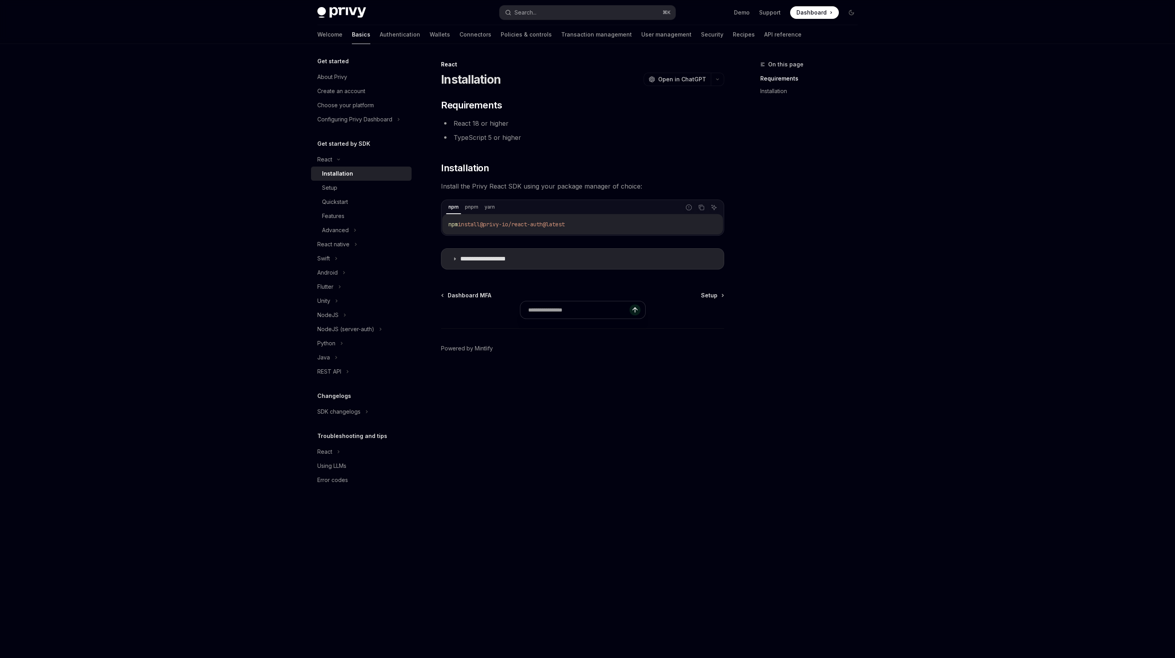 The height and width of the screenshot is (658, 1175). Describe the element at coordinates (341, 91) in the screenshot. I see `div: Create an account` at that location.